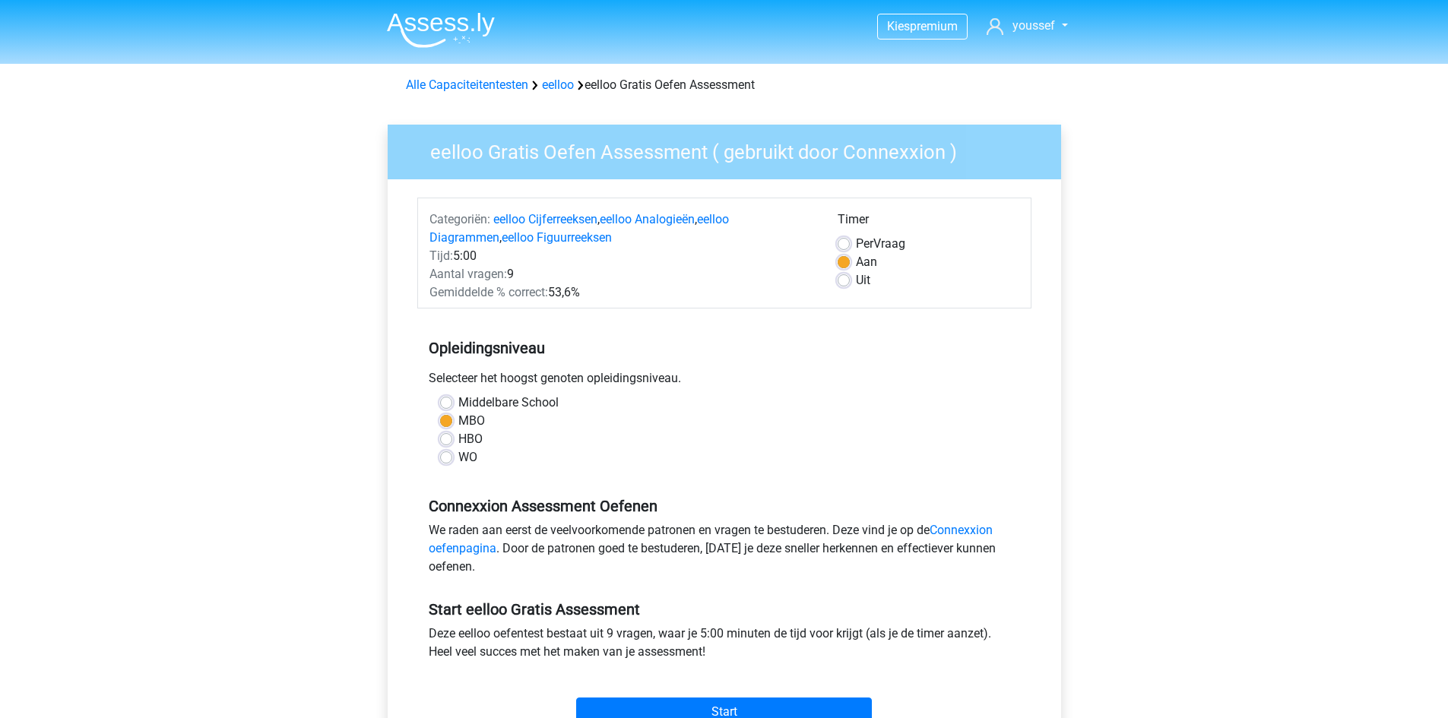 The height and width of the screenshot is (718, 1448). I want to click on span: Kies, so click(898, 26).